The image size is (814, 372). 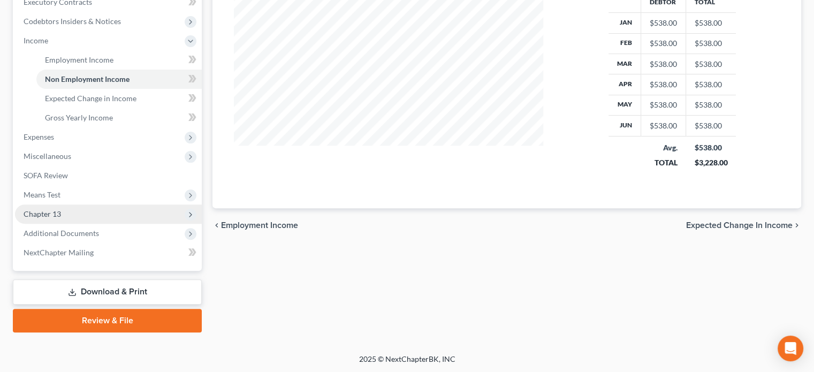 What do you see at coordinates (217, 225) in the screenshot?
I see `i: chevron_left` at bounding box center [217, 225].